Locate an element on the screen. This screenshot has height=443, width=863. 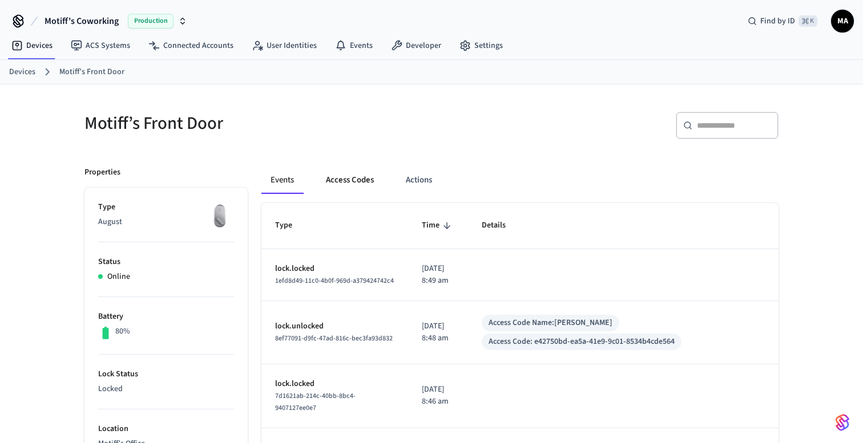
p: Location is located at coordinates (166, 429).